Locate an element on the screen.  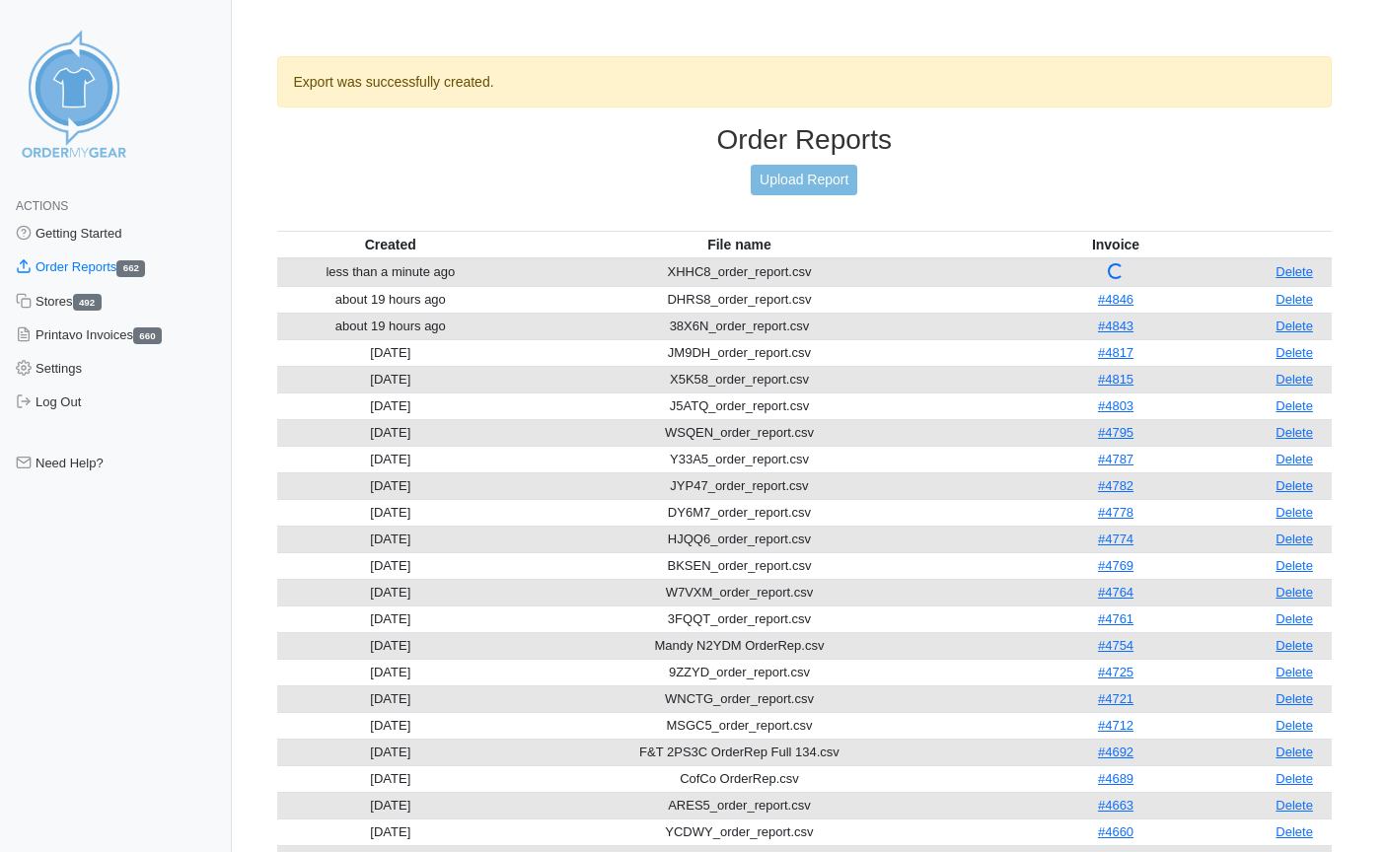
a: #4817 is located at coordinates (1116, 352).